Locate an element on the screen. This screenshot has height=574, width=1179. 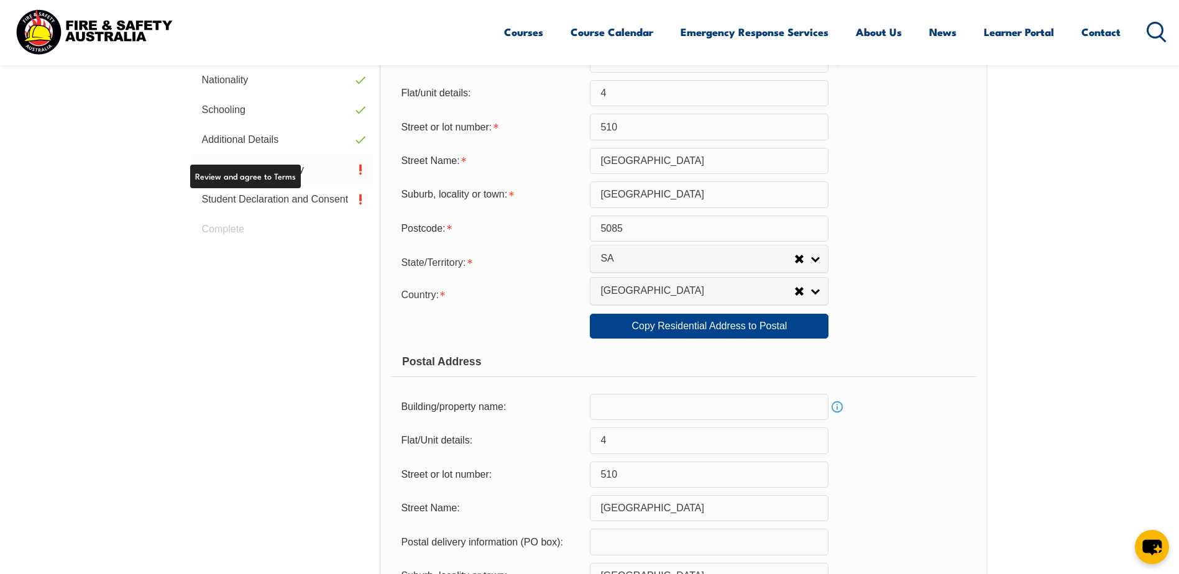
div: Street or lot number is required. is located at coordinates (490, 127).